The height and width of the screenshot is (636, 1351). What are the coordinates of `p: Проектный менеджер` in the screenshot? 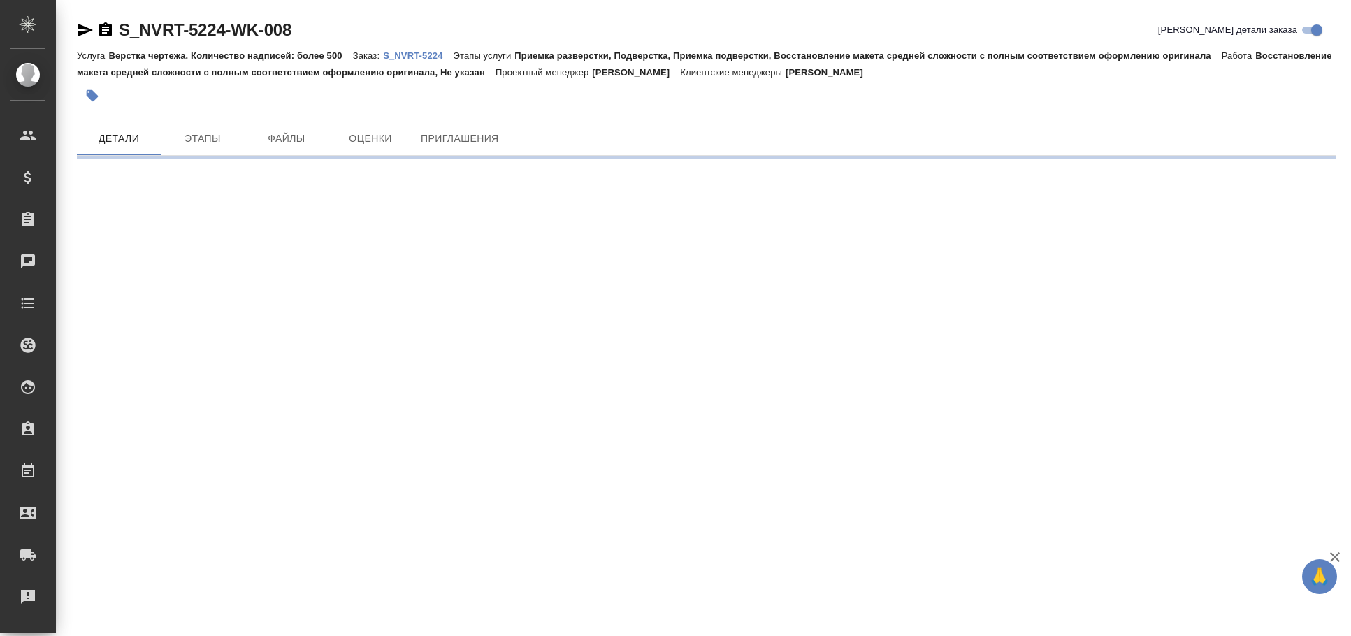 It's located at (544, 72).